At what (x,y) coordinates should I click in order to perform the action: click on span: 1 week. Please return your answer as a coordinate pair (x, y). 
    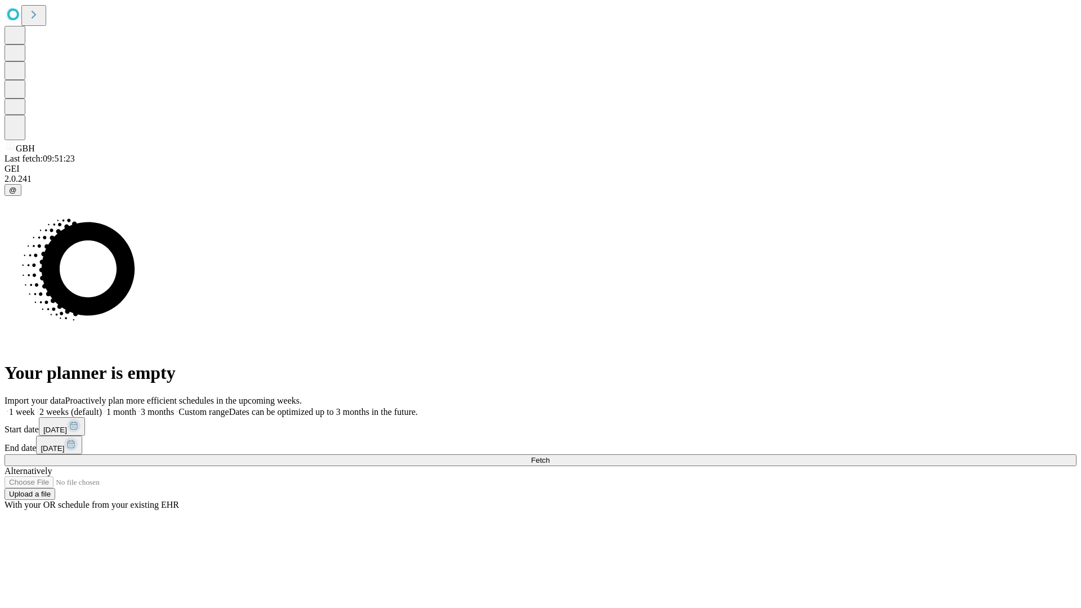
    Looking at the image, I should click on (22, 411).